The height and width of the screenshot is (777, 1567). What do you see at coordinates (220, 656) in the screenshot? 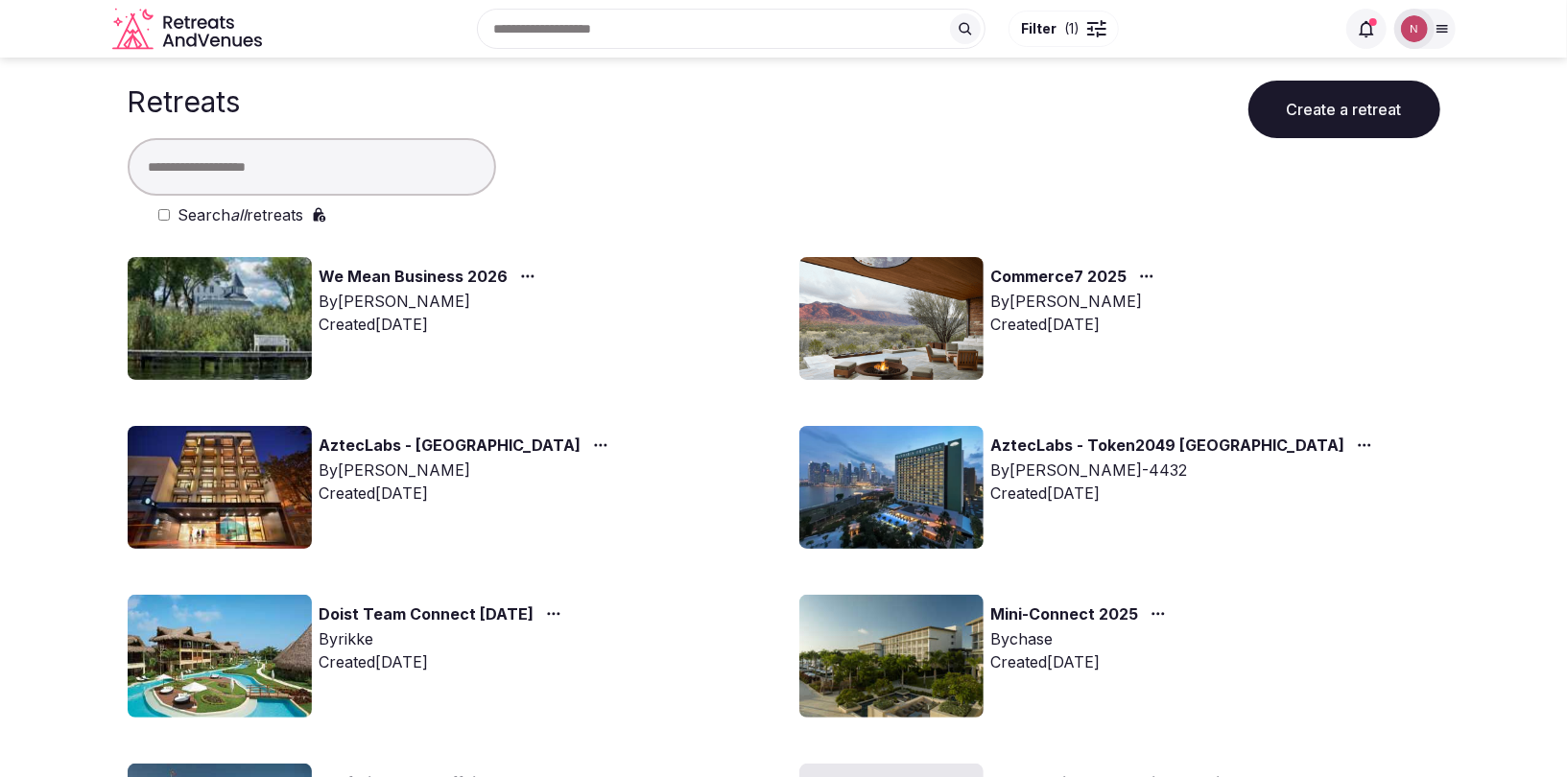
I see `img: Top retreat image for the retreat: Doist Team Connect Feb 2026` at bounding box center [220, 656].